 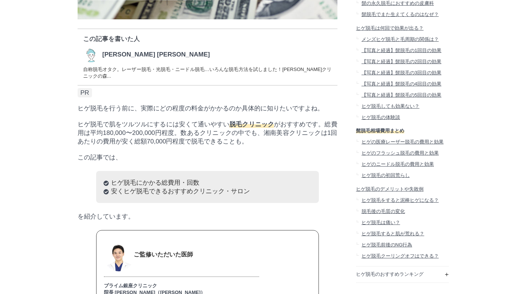 What do you see at coordinates (390, 274) in the screenshot?
I see `span: ヒゲ脱毛のおすすめランキング` at bounding box center [390, 274].